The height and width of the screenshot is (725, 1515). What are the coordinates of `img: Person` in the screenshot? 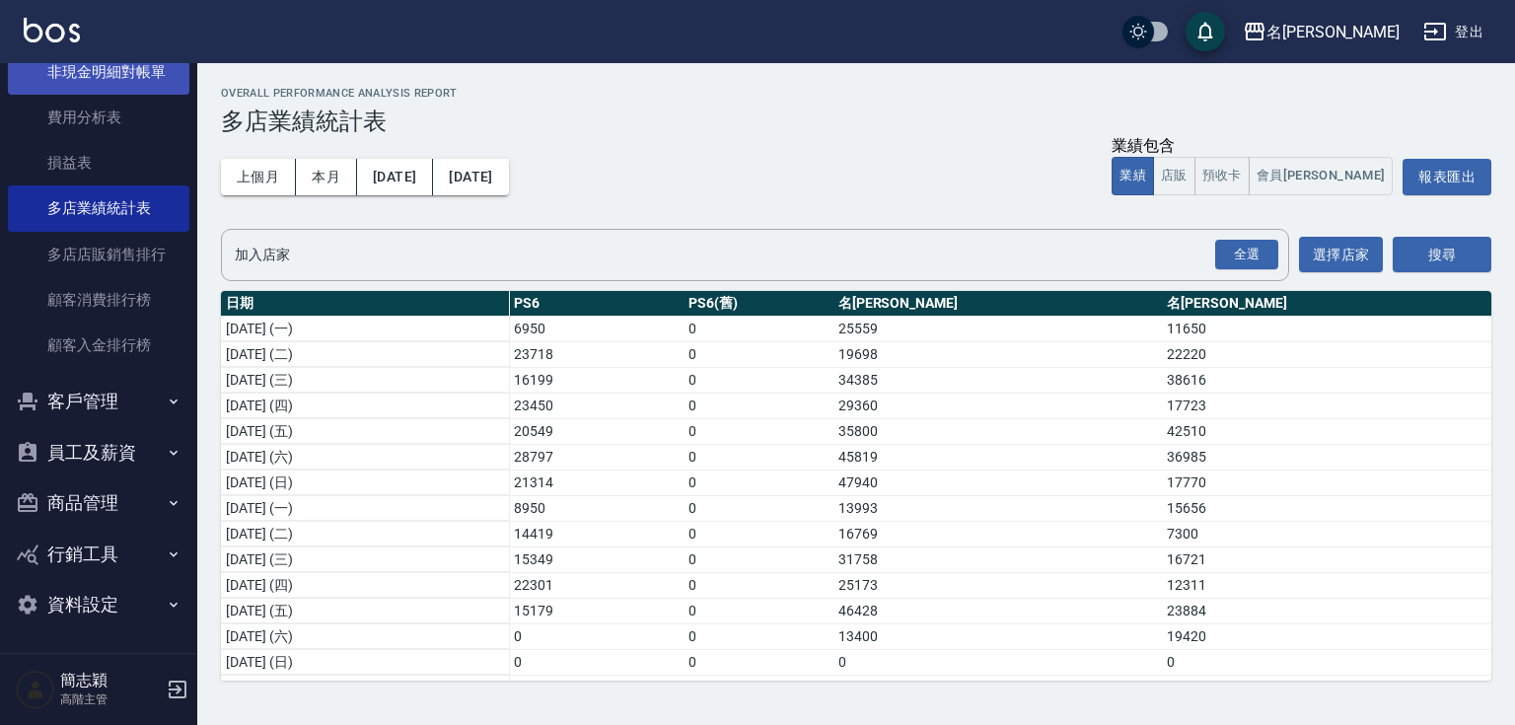 It's located at (36, 690).